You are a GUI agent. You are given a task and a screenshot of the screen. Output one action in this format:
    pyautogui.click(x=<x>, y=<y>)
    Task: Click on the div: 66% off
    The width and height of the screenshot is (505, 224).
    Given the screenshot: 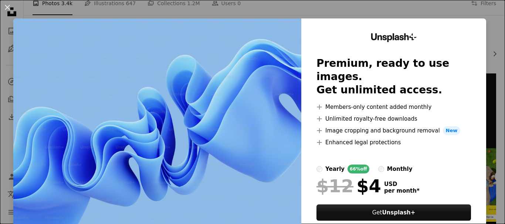 What is the action you would take?
    pyautogui.click(x=358, y=169)
    